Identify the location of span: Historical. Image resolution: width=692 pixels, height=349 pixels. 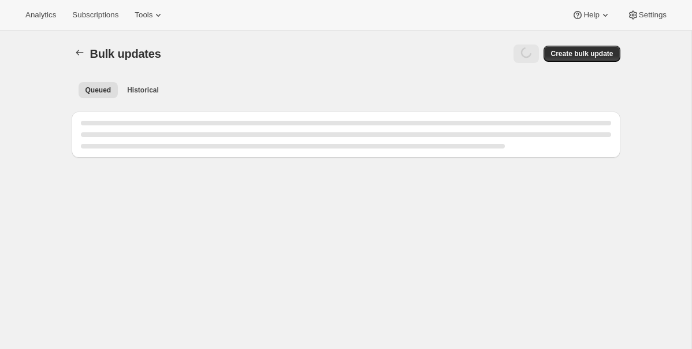
(143, 90).